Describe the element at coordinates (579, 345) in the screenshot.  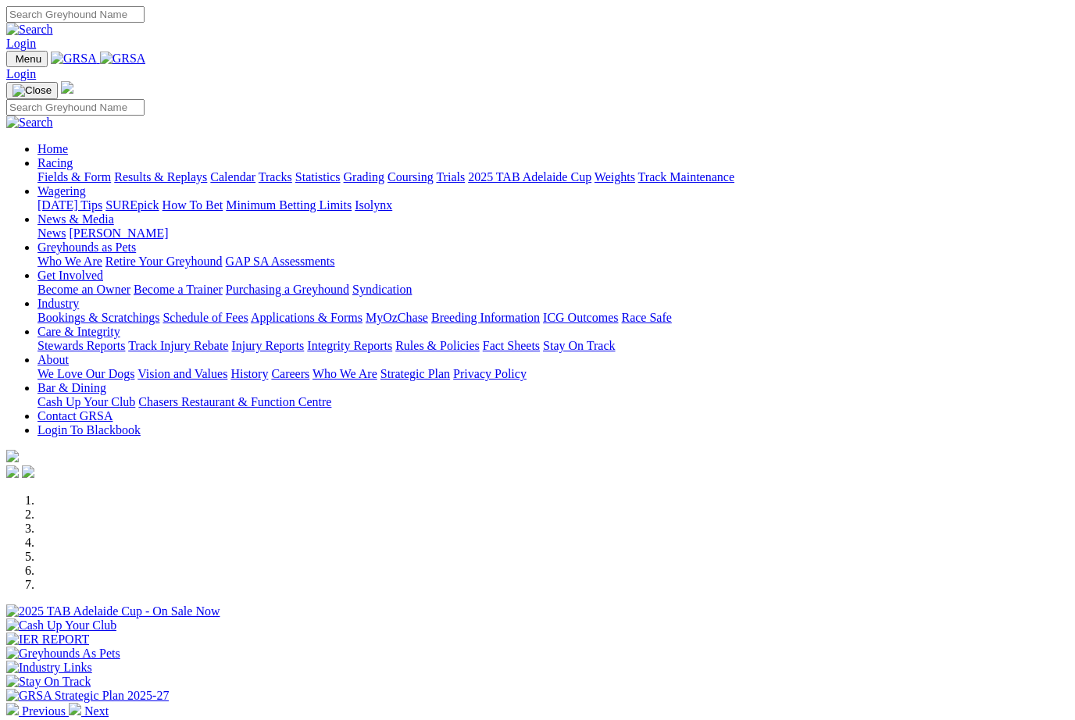
I see `a: Stay On Track` at that location.